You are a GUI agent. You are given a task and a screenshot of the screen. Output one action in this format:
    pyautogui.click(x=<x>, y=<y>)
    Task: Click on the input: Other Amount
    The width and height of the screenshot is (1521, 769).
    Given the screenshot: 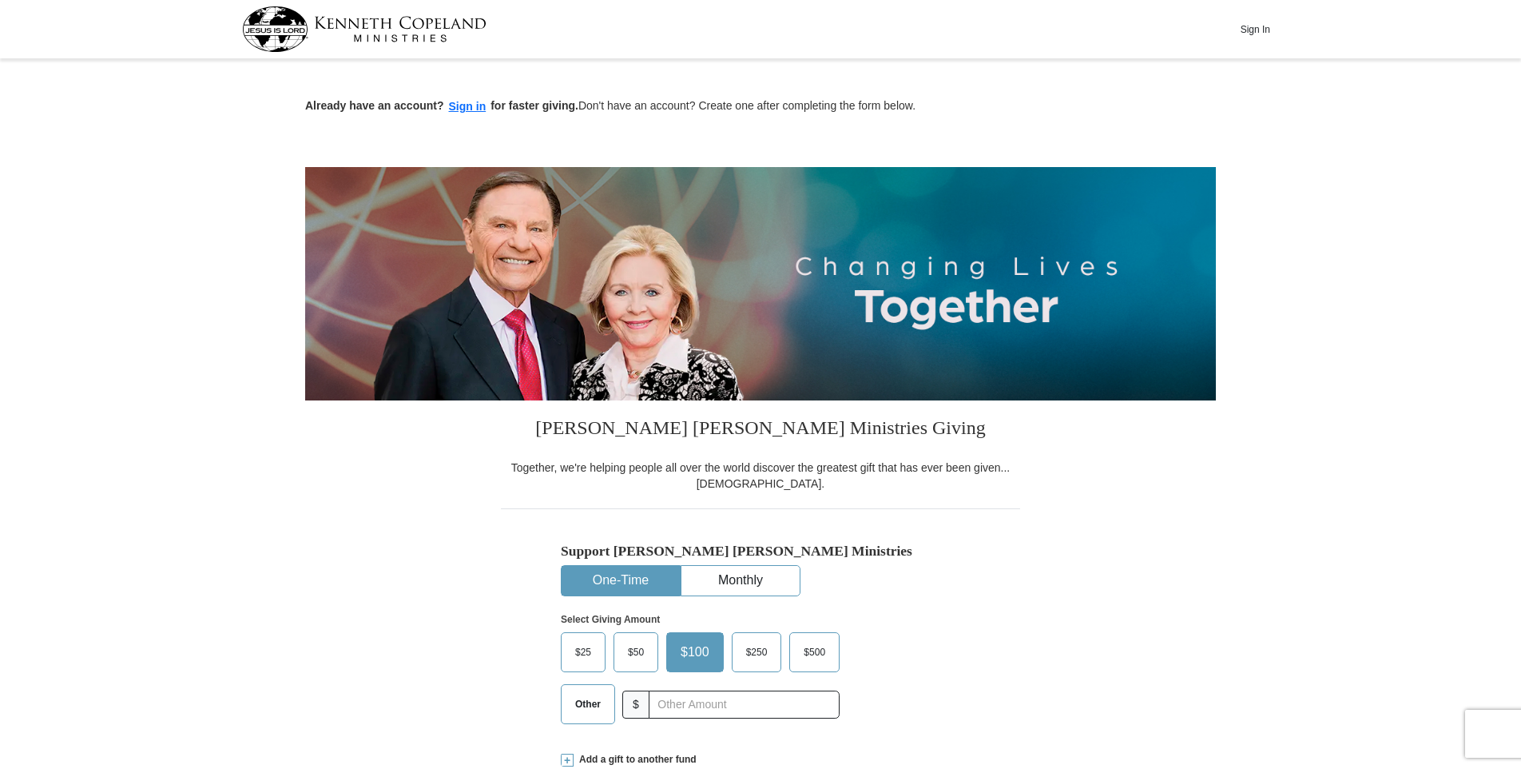 What is the action you would take?
    pyautogui.click(x=744, y=704)
    